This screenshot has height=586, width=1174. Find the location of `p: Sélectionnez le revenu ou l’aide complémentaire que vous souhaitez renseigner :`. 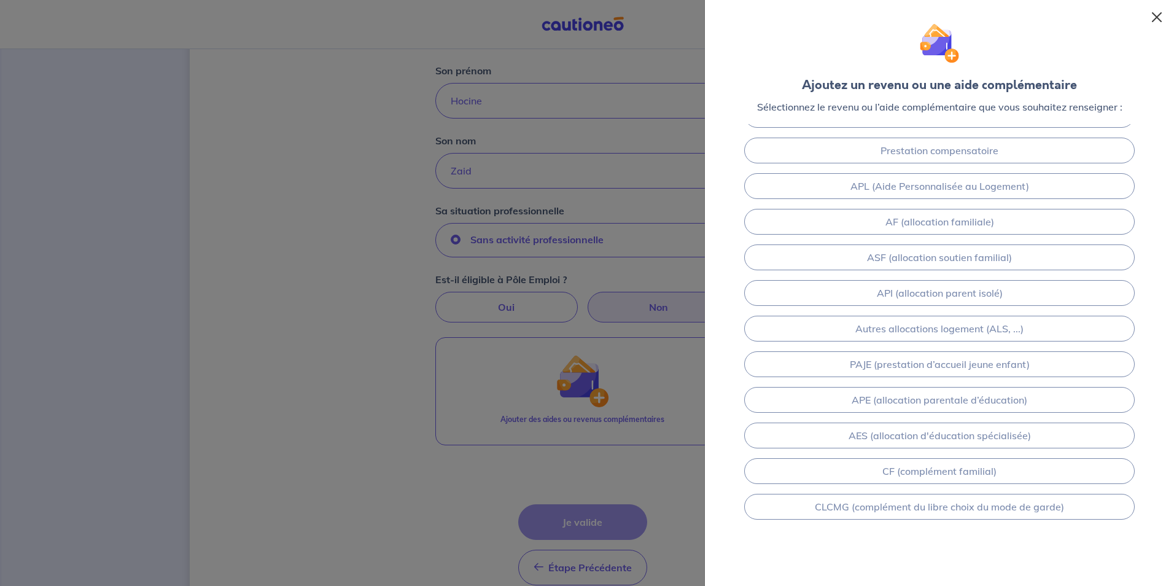

p: Sélectionnez le revenu ou l’aide complémentaire que vous souhaitez renseigner : is located at coordinates (939, 107).